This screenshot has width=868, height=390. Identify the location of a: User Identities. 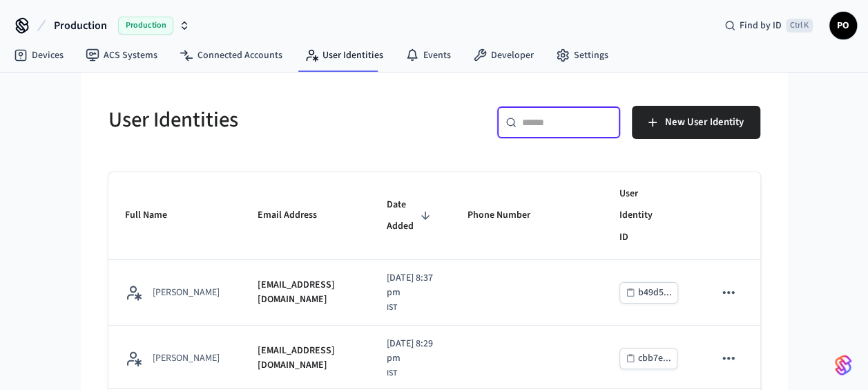
(344, 55).